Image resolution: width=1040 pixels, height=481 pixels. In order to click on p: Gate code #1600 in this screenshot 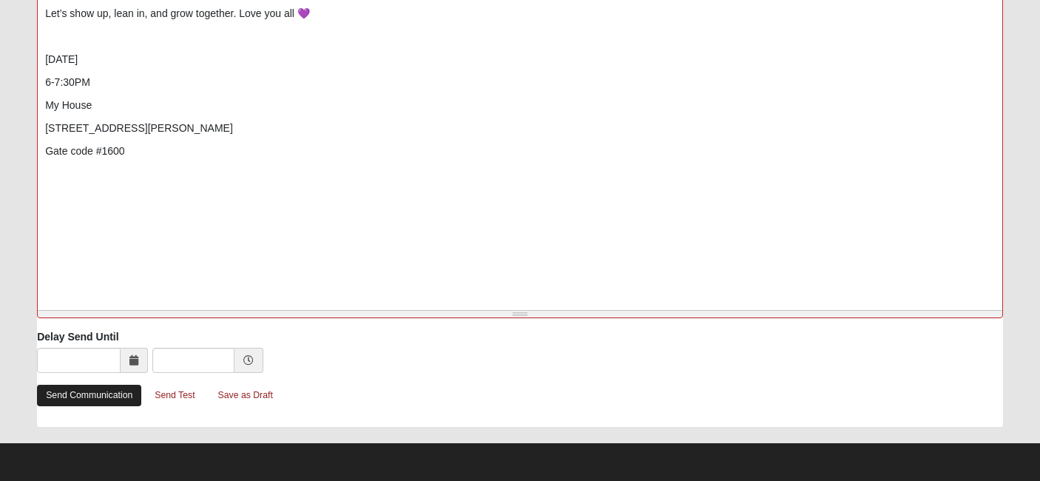, I will do `click(520, 151)`.